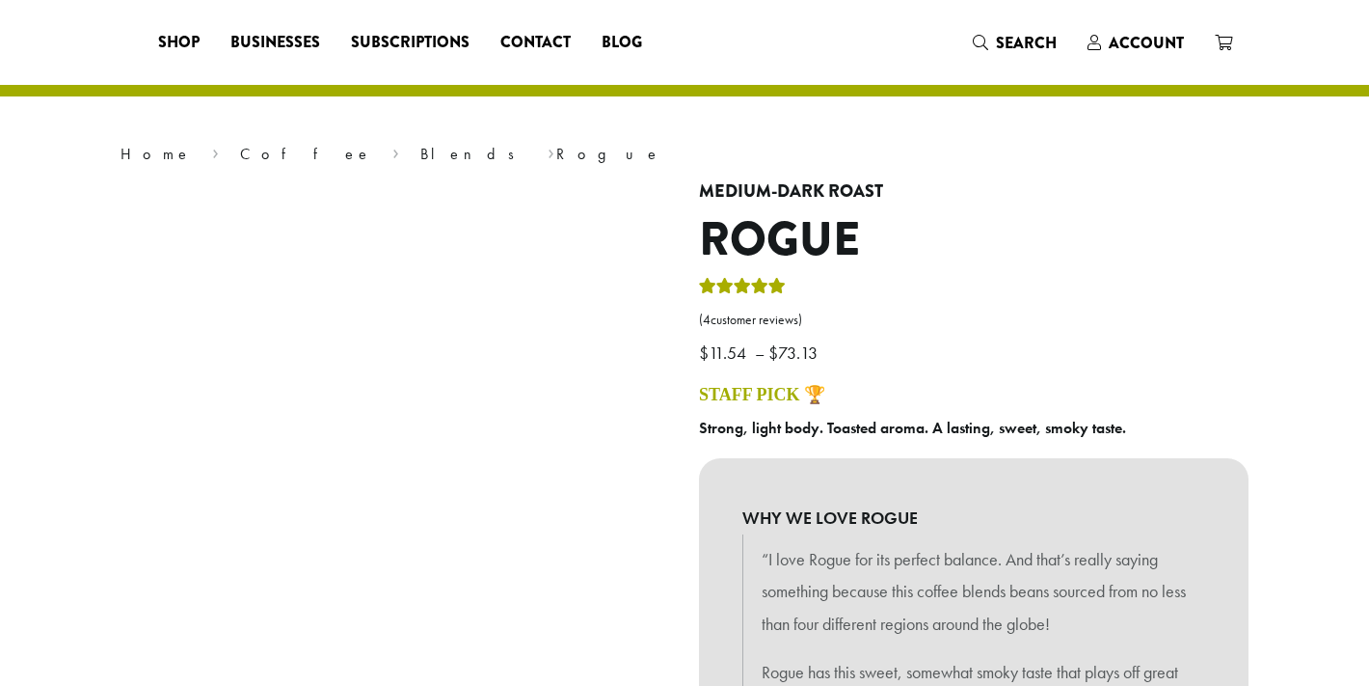 Image resolution: width=1369 pixels, height=686 pixels. Describe the element at coordinates (762, 394) in the screenshot. I see `a: STAFF PICK 🏆` at that location.